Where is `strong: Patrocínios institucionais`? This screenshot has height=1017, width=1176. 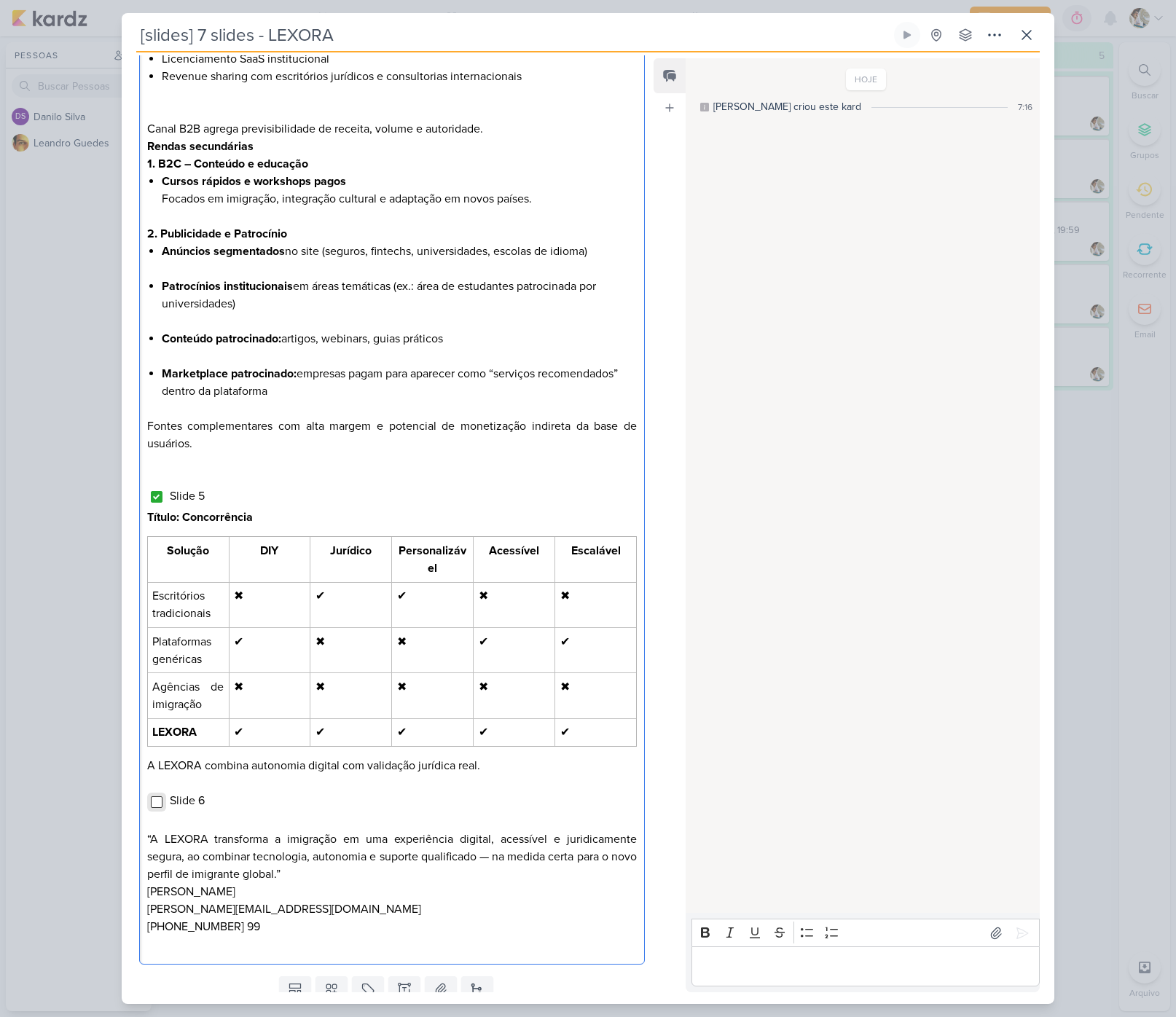
strong: Patrocínios institucionais is located at coordinates (227, 286).